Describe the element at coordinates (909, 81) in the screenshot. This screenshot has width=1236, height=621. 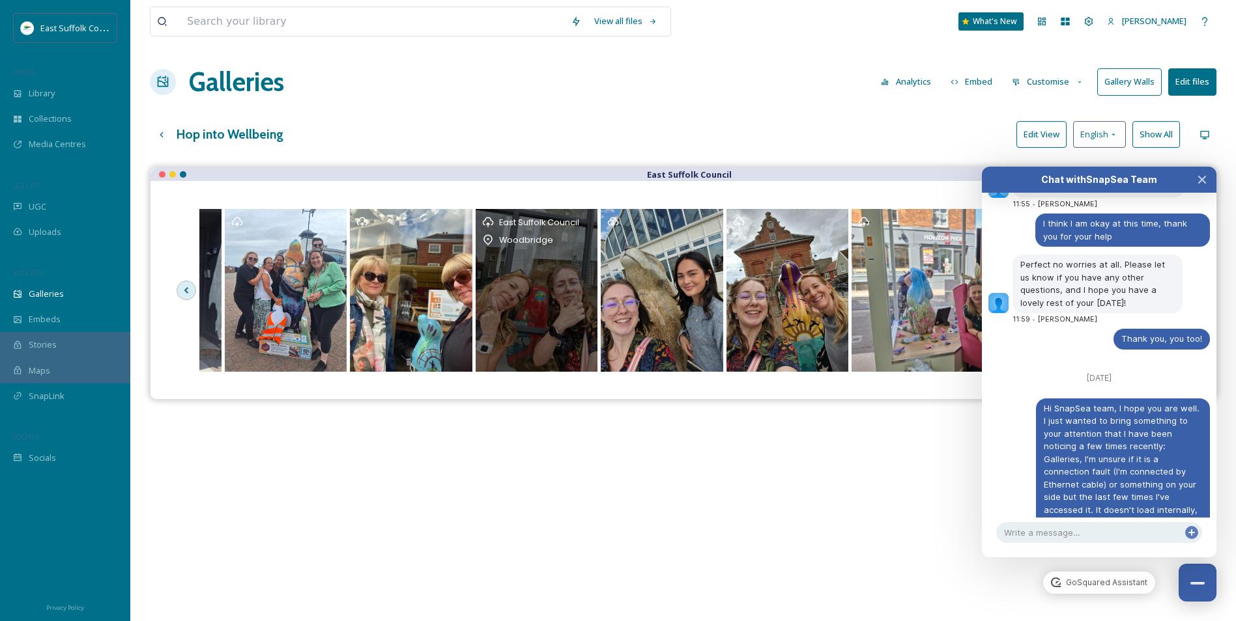
I see `a: Analytics` at that location.